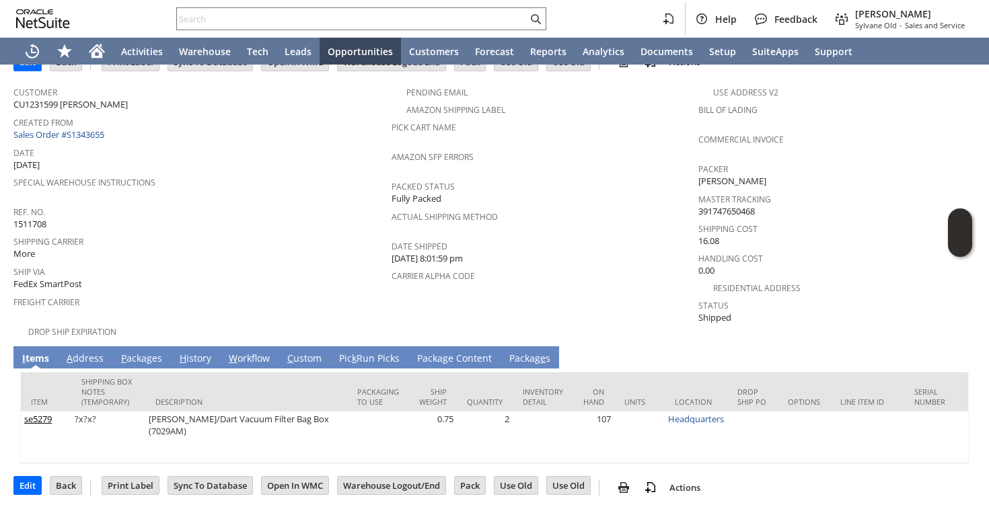 The height and width of the screenshot is (513, 989). I want to click on td: 107, so click(593, 437).